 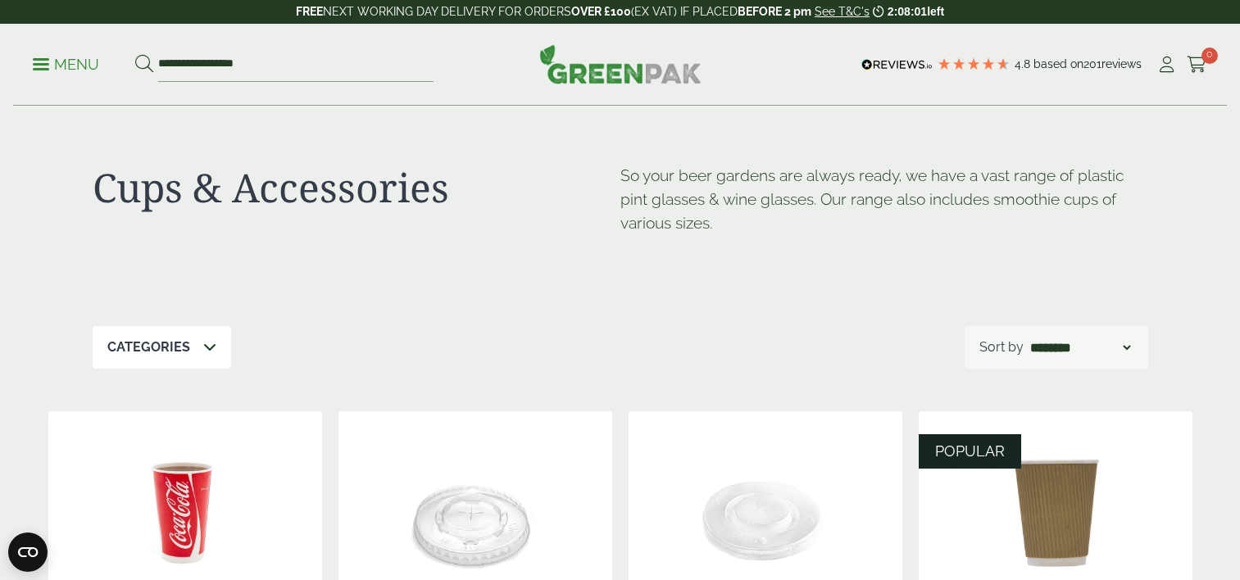 I want to click on span: POPULAR, so click(x=970, y=451).